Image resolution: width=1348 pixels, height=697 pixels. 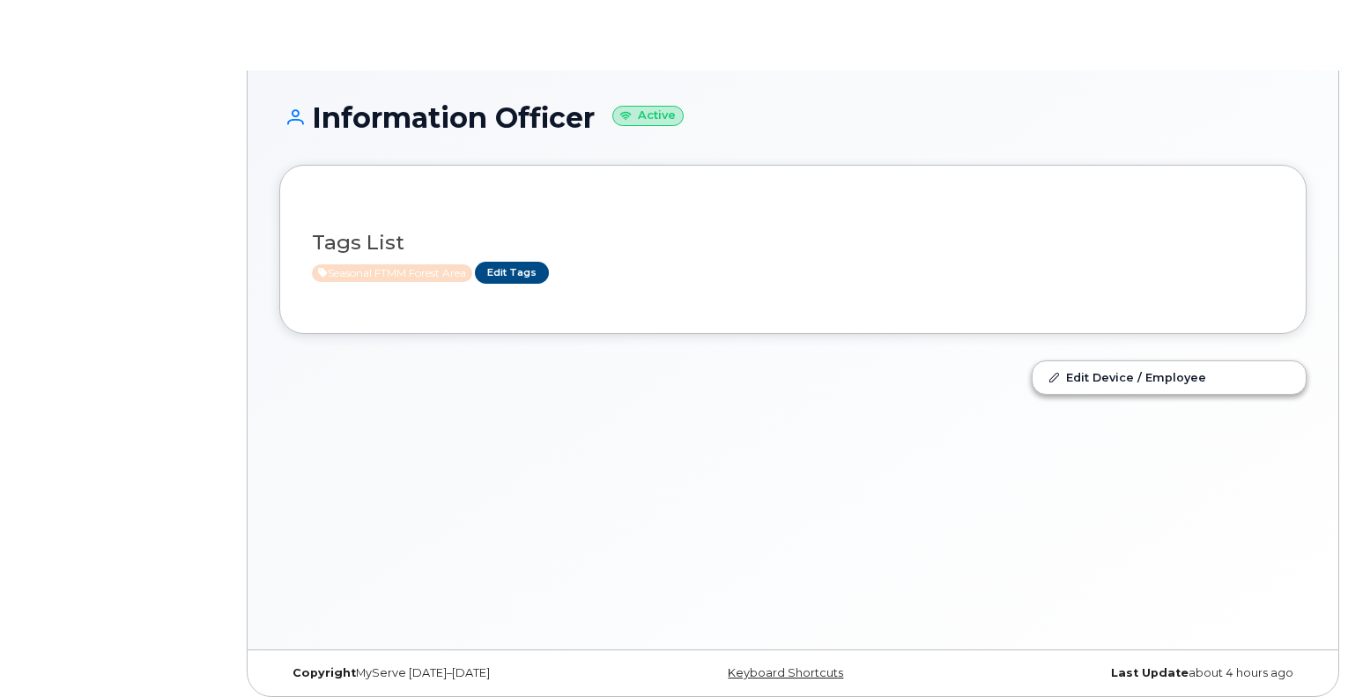 I want to click on a: Edit Device / Employee, so click(x=1169, y=377).